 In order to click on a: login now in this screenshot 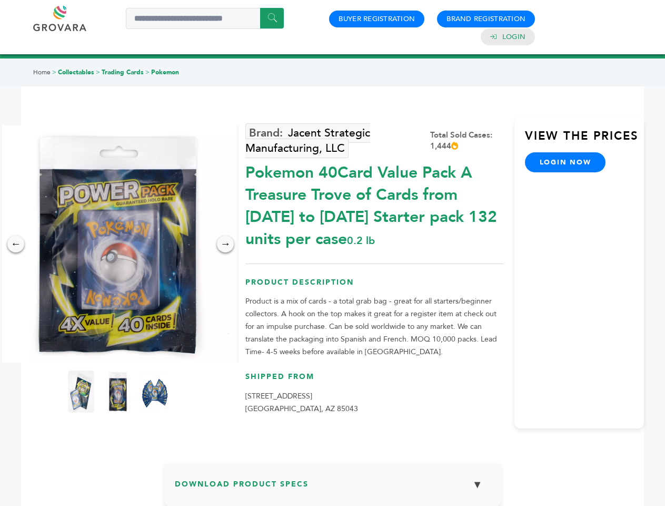, I will do `click(566, 162)`.